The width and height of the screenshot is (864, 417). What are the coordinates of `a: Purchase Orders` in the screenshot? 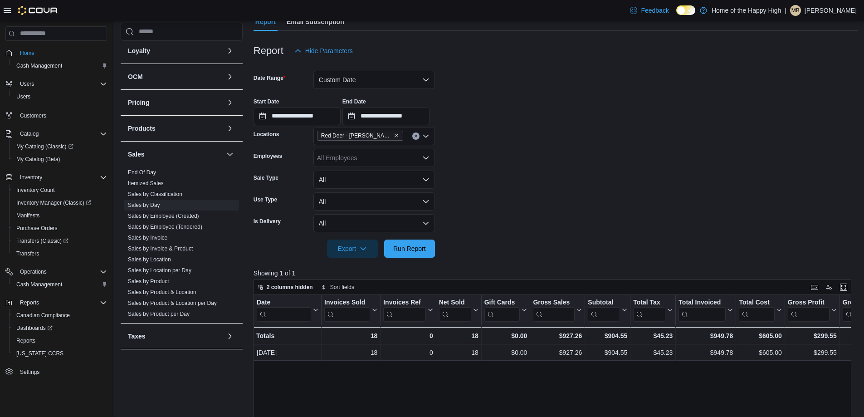 It's located at (37, 228).